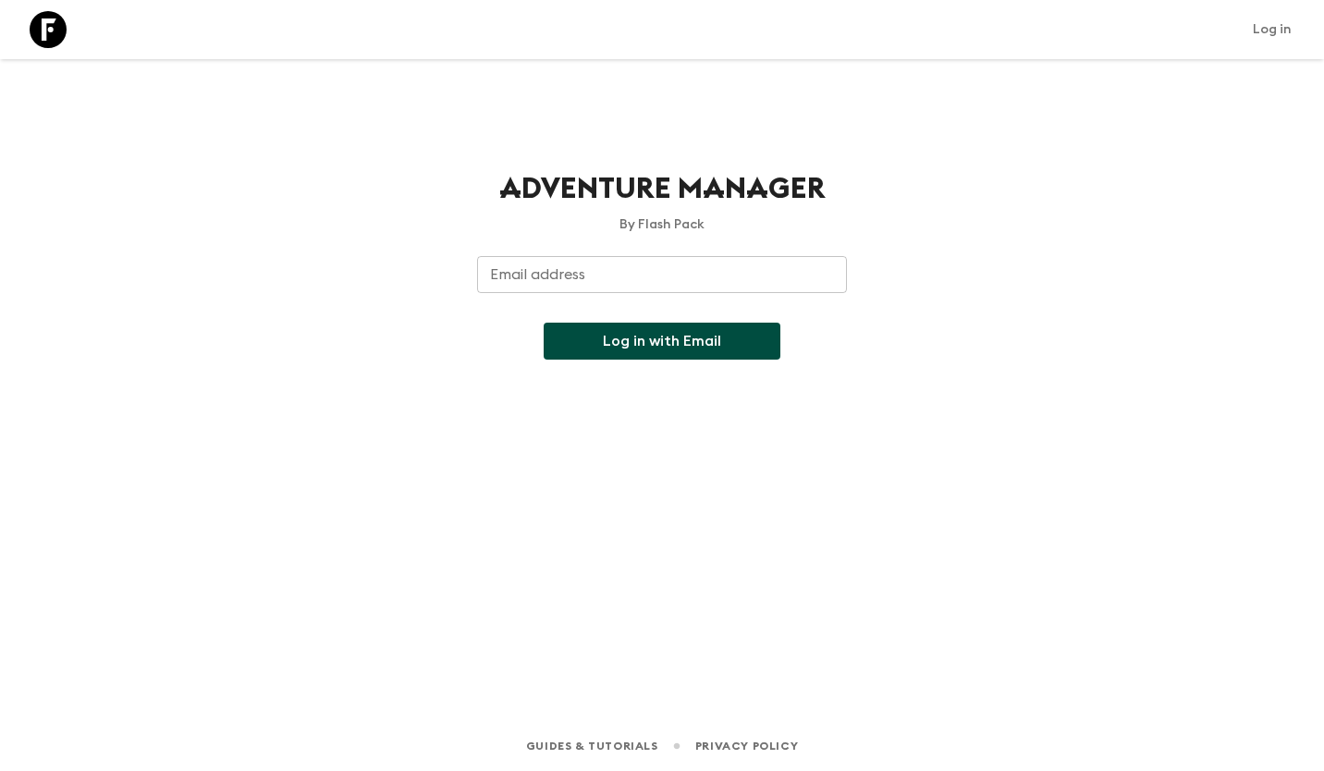 This screenshot has width=1324, height=771. Describe the element at coordinates (592, 746) in the screenshot. I see `a: Guides & Tutorials` at that location.